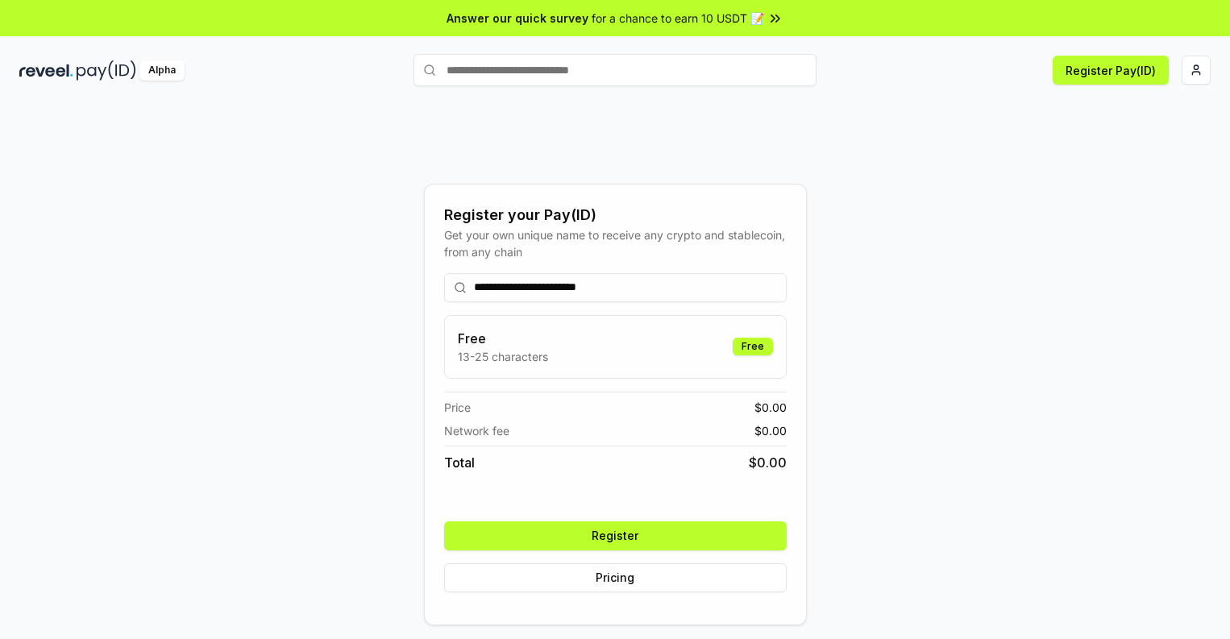 Image resolution: width=1230 pixels, height=639 pixels. Describe the element at coordinates (476, 430) in the screenshot. I see `span: Network fee` at that location.